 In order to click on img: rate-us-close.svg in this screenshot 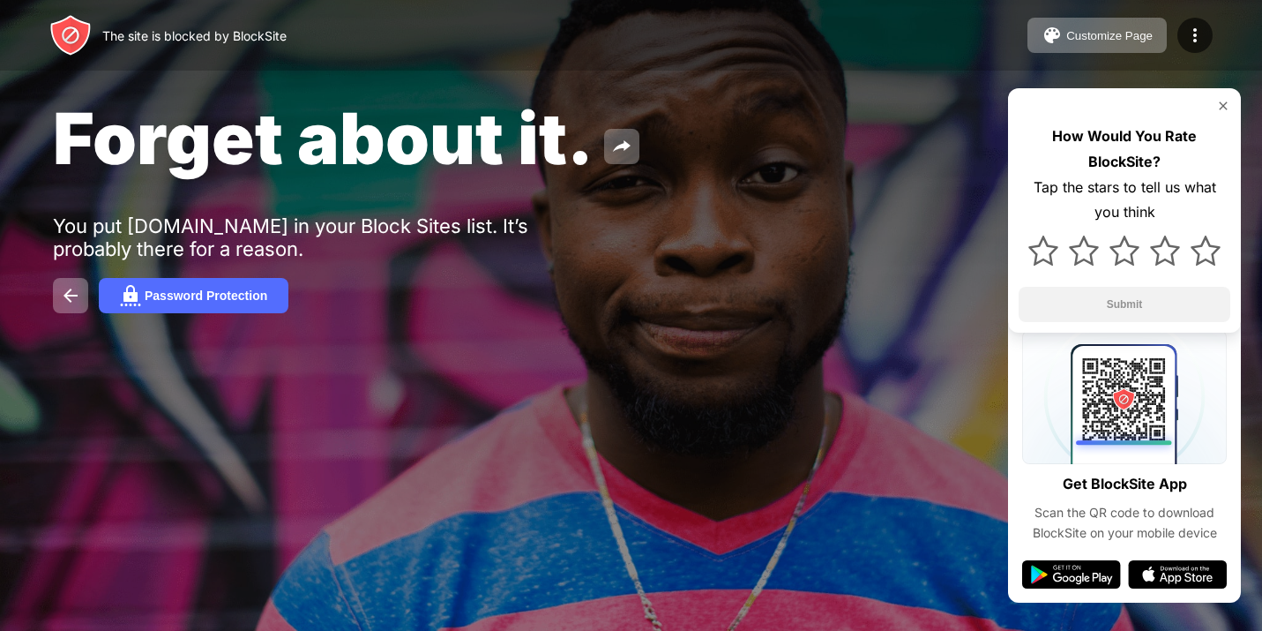, I will do `click(1223, 106)`.